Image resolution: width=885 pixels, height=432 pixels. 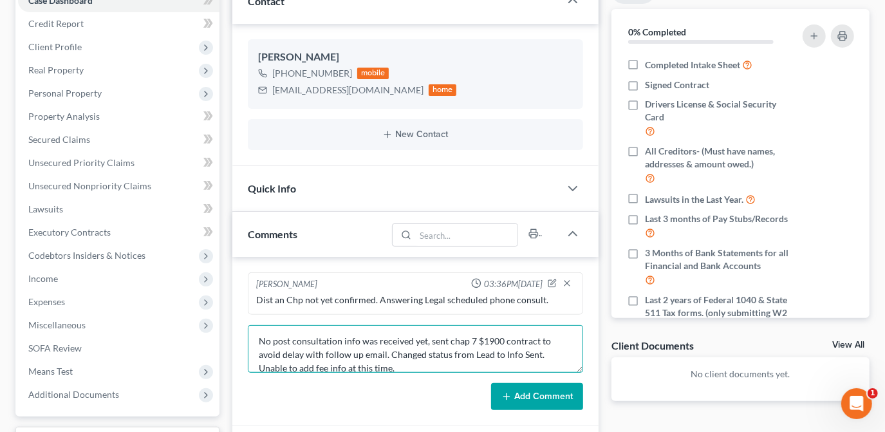 I want to click on div: home, so click(x=443, y=90).